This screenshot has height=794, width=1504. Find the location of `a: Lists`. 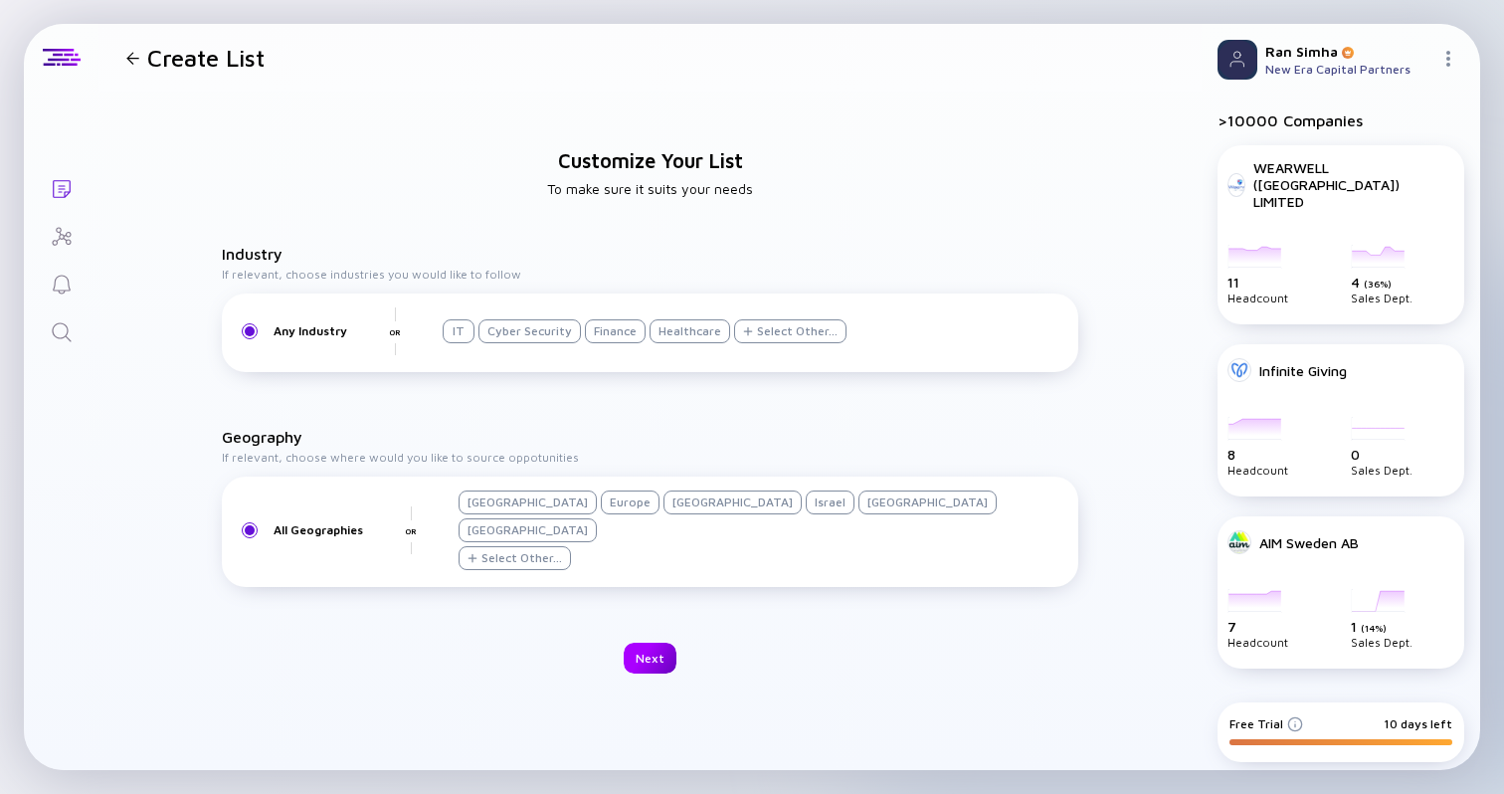

a: Lists is located at coordinates (61, 187).